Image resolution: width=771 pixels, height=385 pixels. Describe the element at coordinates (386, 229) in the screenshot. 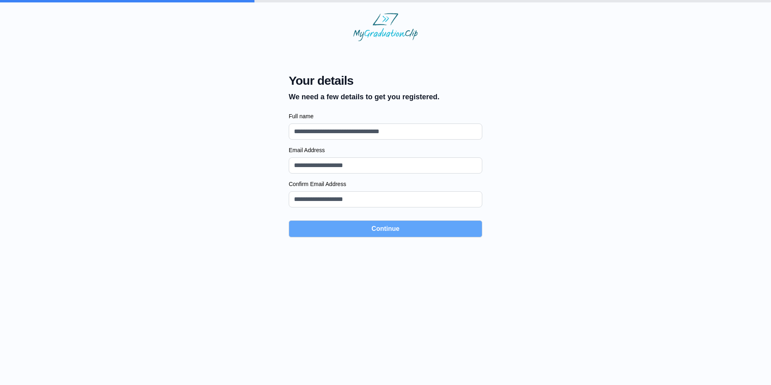

I see `button: Continue` at that location.